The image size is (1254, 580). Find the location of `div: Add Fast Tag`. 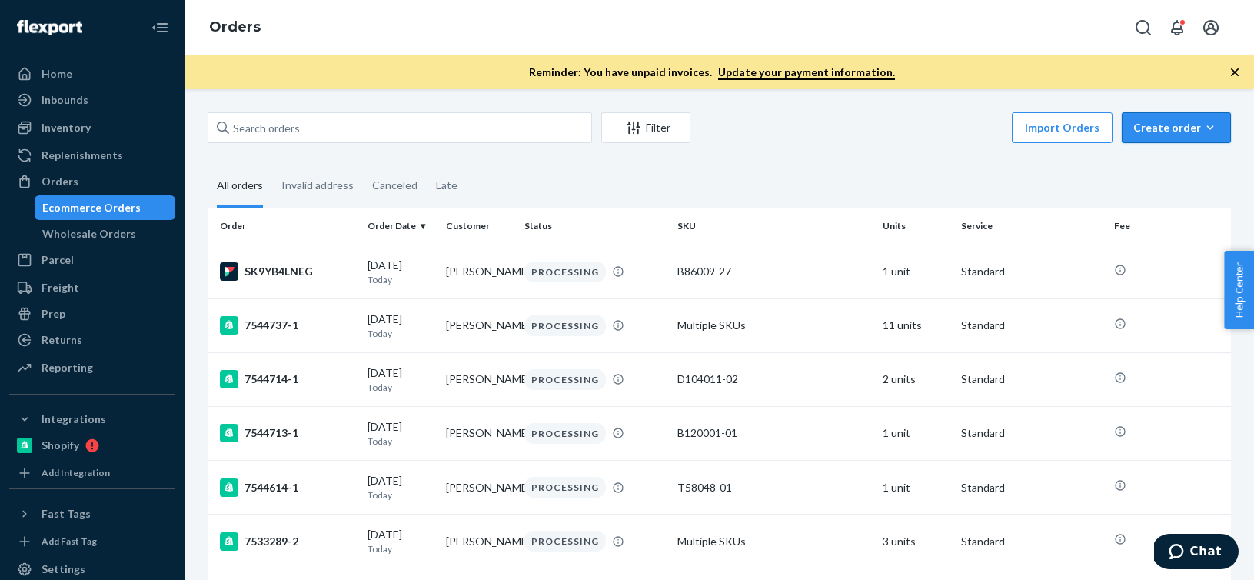

div: Add Fast Tag is located at coordinates (69, 541).